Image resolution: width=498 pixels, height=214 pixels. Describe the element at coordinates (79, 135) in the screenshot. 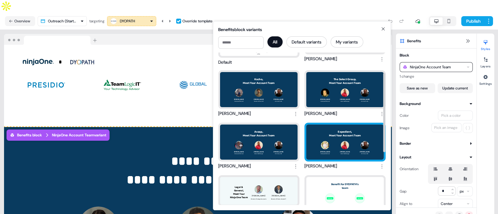

I see `div: NinjaOne Account Team variant` at that location.